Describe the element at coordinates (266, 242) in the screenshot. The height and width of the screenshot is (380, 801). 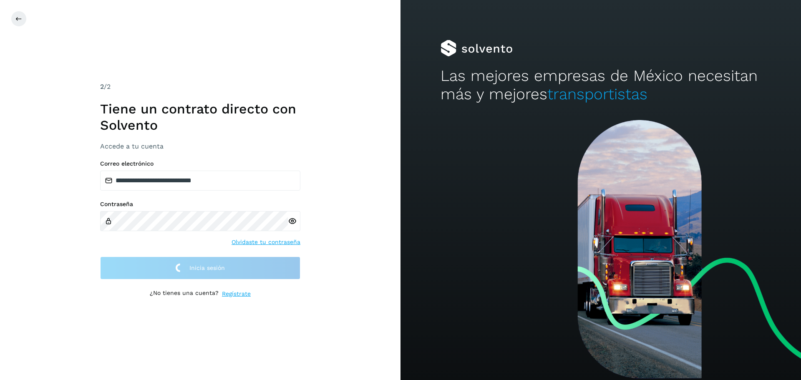
I see `a: Olvidaste tu contraseña` at that location.